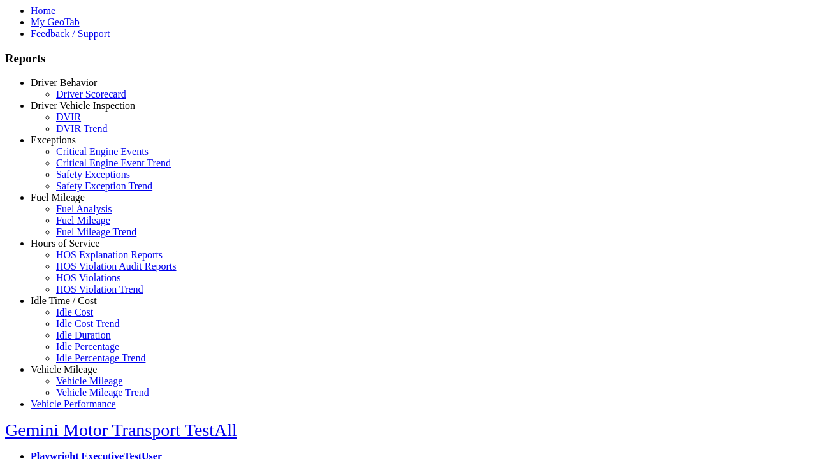 This screenshot has width=816, height=459. I want to click on a: HOS Violation Trend, so click(99, 289).